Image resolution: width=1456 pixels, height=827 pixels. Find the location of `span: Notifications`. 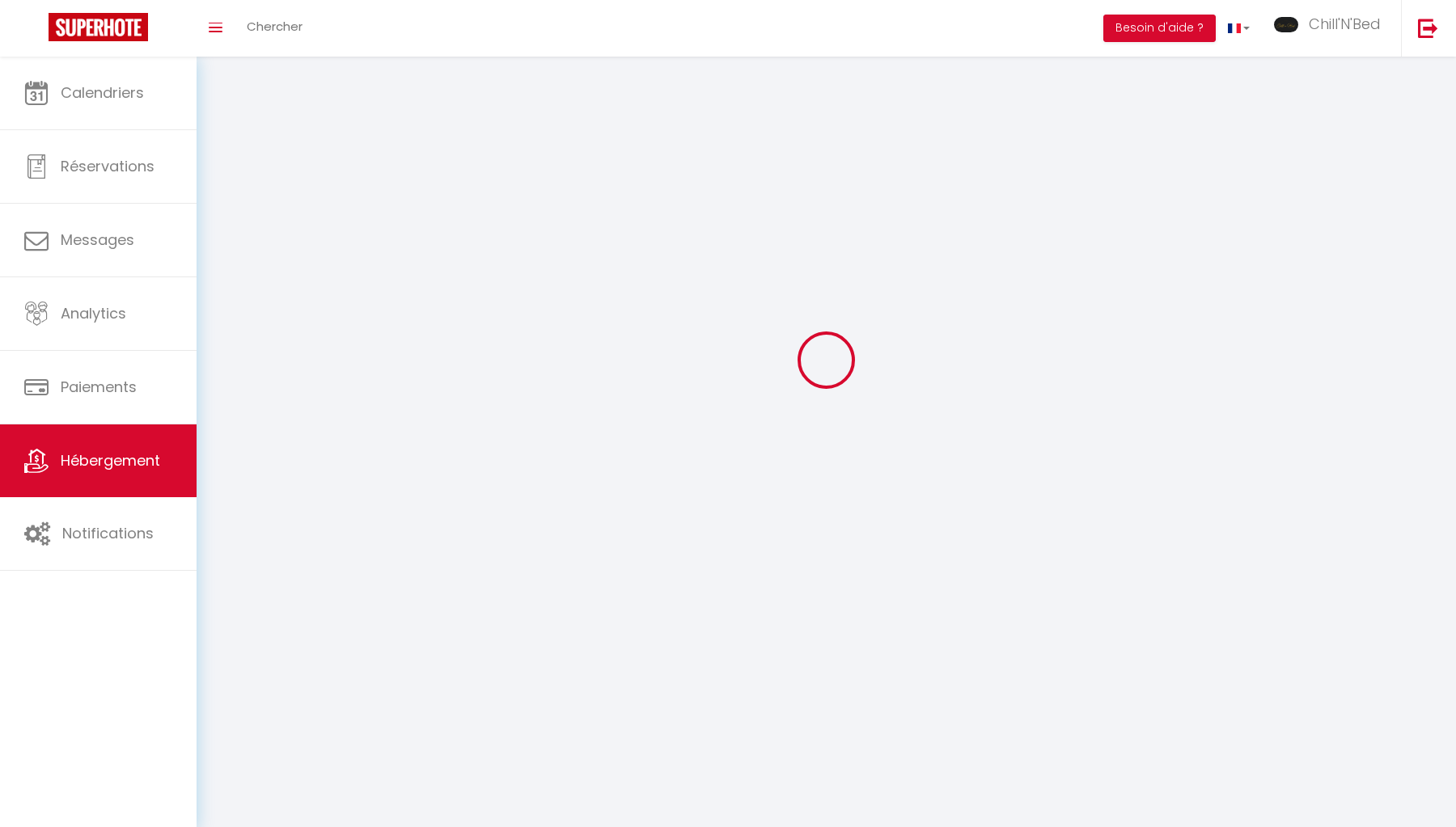

span: Notifications is located at coordinates (107, 533).